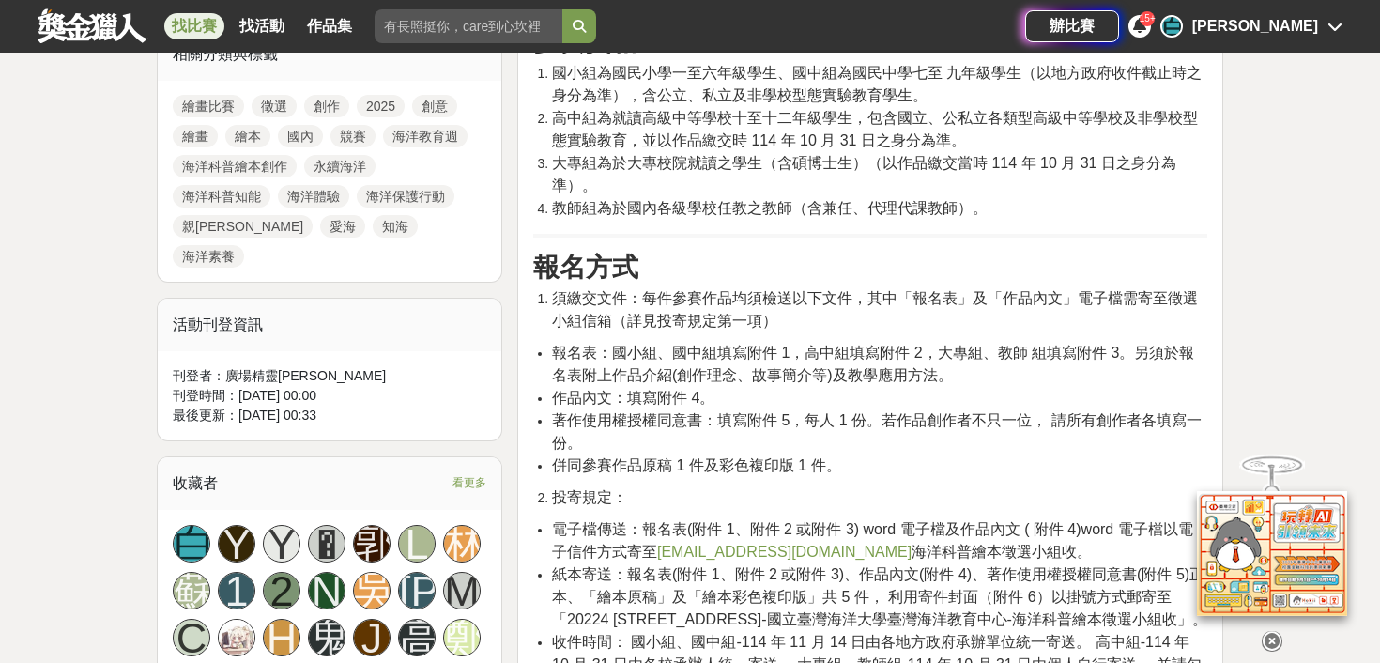 This screenshot has width=1380, height=663. I want to click on a: 海洋科普知能, so click(222, 196).